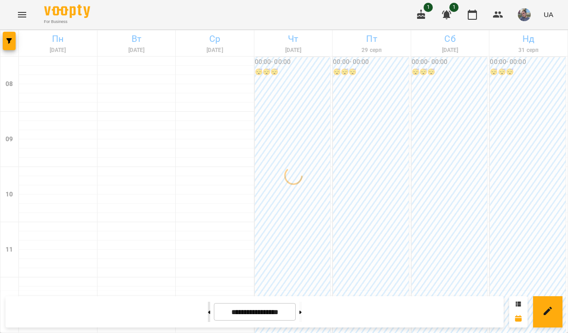 The height and width of the screenshot is (333, 568). What do you see at coordinates (137, 39) in the screenshot?
I see `h6: Вт` at bounding box center [137, 39].